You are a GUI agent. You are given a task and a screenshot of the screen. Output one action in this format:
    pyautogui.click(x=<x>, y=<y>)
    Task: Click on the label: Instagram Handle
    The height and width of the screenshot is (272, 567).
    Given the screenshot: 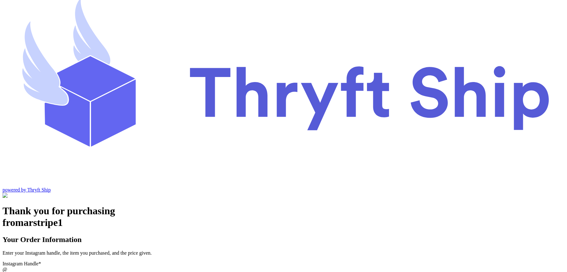 What is the action you would take?
    pyautogui.click(x=22, y=263)
    